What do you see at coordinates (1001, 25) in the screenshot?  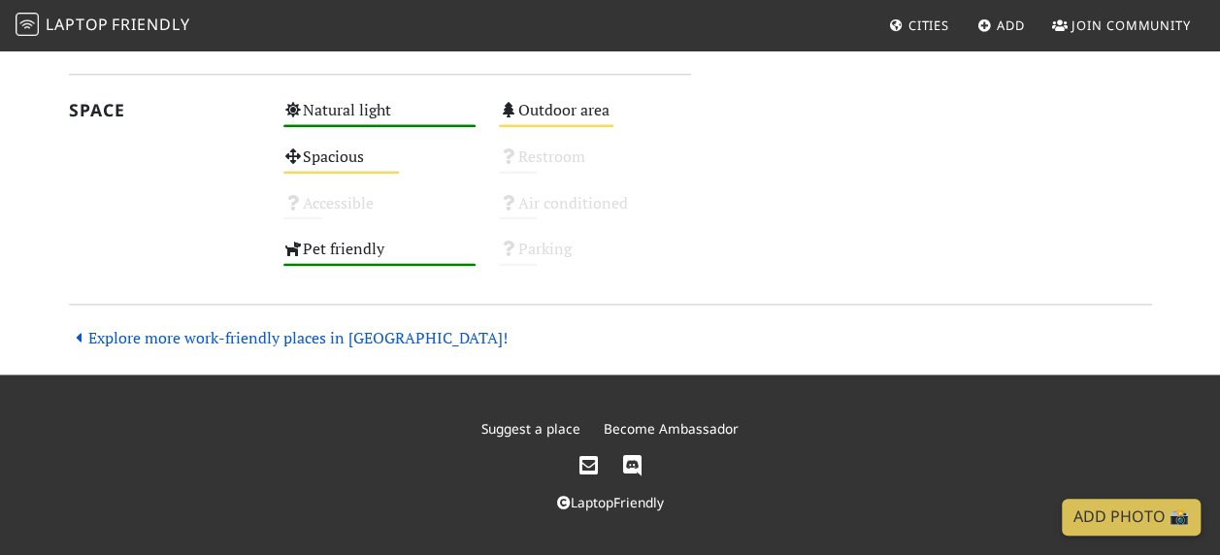 I see `a: Add` at bounding box center [1001, 25].